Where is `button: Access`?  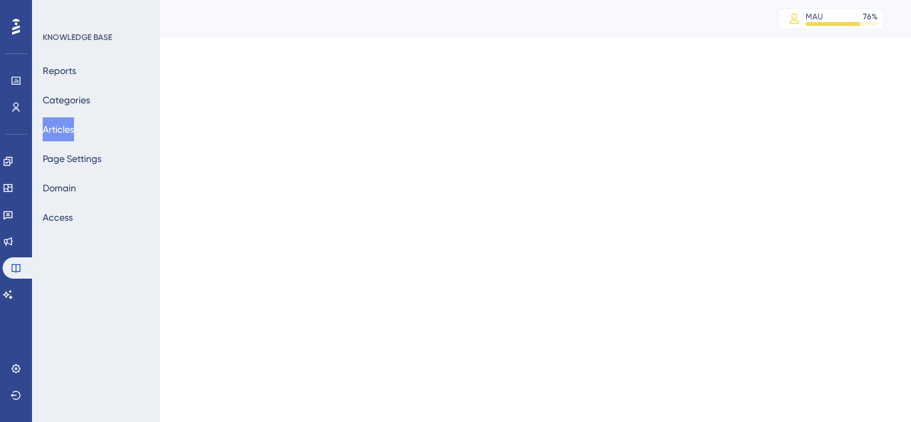
button: Access is located at coordinates (57, 217).